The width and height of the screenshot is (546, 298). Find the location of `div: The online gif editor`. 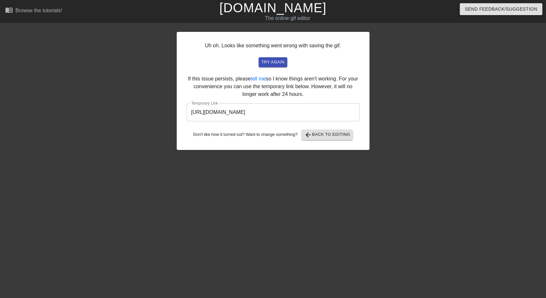

div: The online gif editor is located at coordinates (288, 18).